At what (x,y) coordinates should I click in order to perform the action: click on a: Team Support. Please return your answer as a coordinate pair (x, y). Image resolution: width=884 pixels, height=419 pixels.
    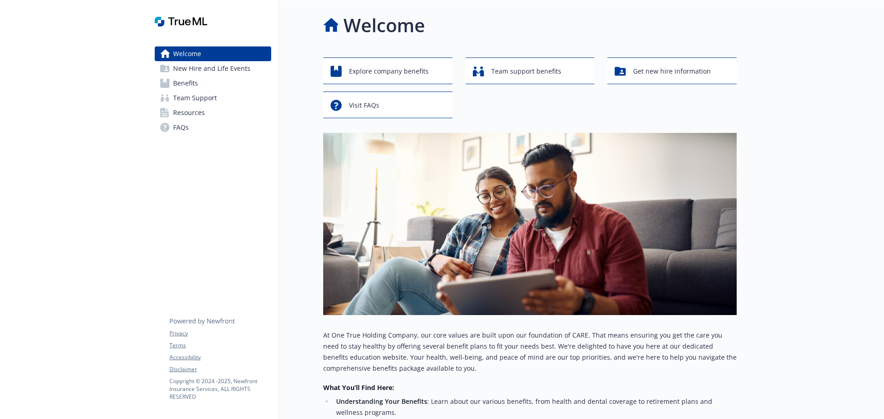
    Looking at the image, I should click on (213, 98).